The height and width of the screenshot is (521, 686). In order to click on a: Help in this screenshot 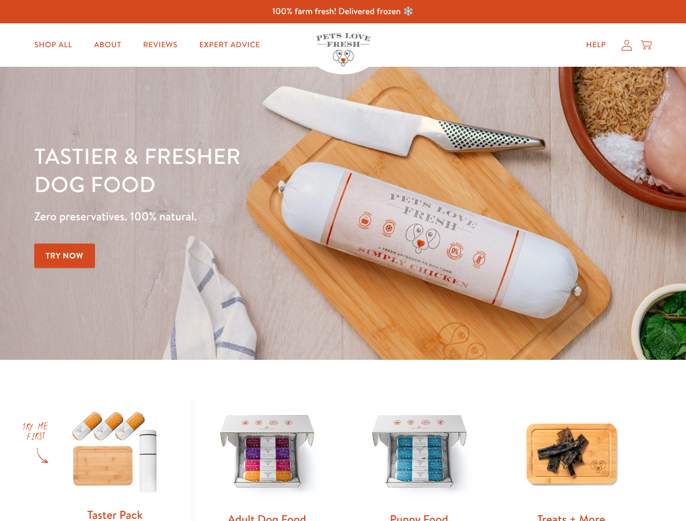, I will do `click(596, 45)`.